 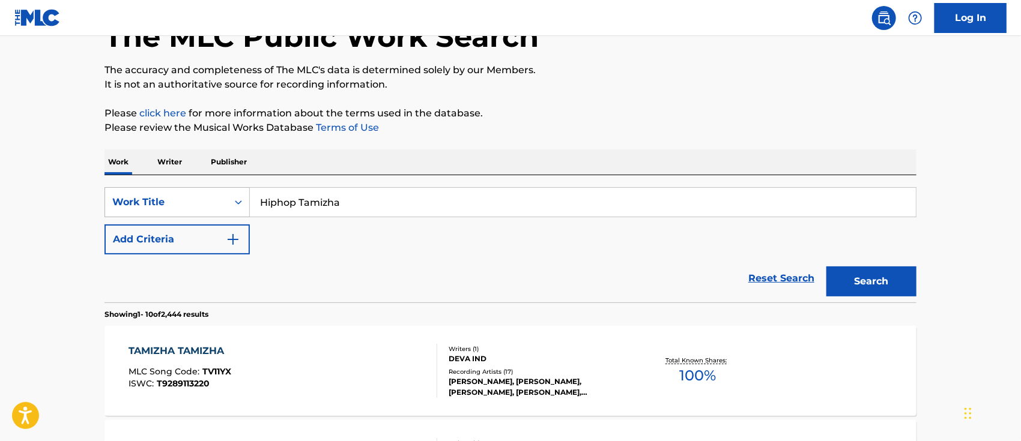 I want to click on p: The accuracy and completeness of The MLC's data is determined solely by our Members., so click(x=510, y=70).